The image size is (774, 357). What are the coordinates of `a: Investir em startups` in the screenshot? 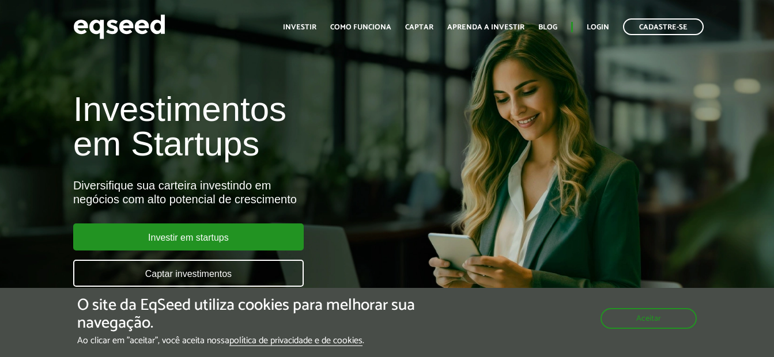 It's located at (189, 237).